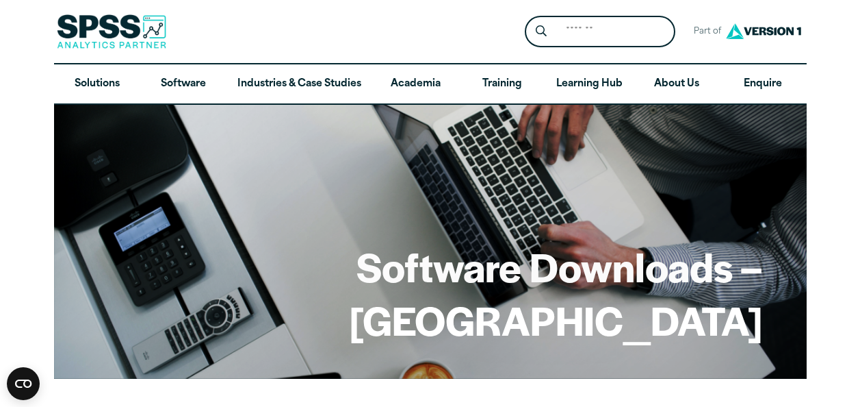  I want to click on span: Part of, so click(704, 31).